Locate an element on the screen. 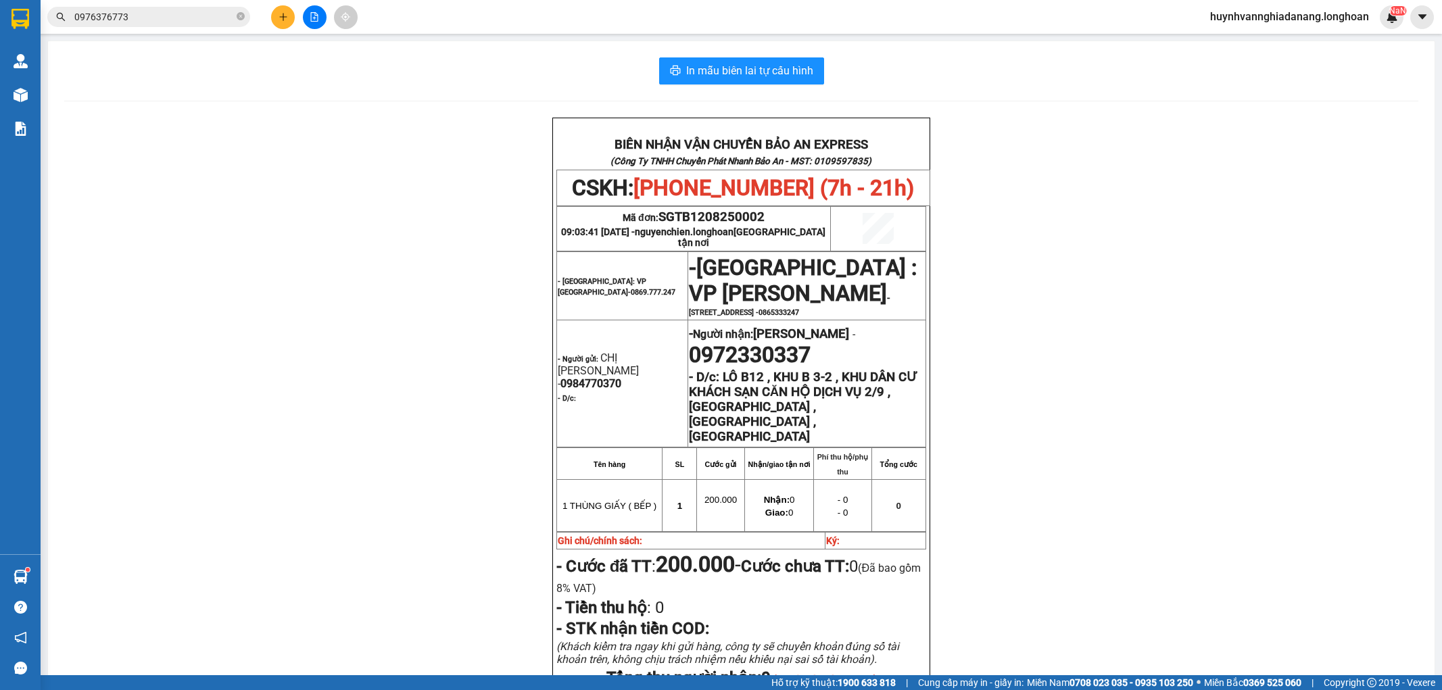  strong: (Công Ty TNHH Chuyển Phát Nhanh Bảo An - MST: 0109597835) is located at coordinates (741, 161).